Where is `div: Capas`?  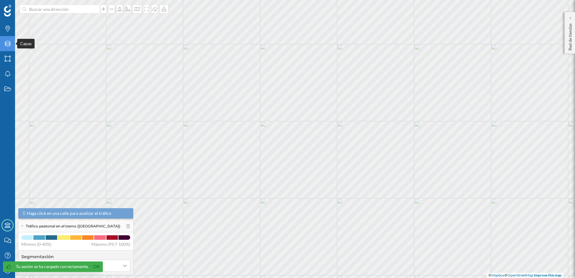 div: Capas is located at coordinates (26, 44).